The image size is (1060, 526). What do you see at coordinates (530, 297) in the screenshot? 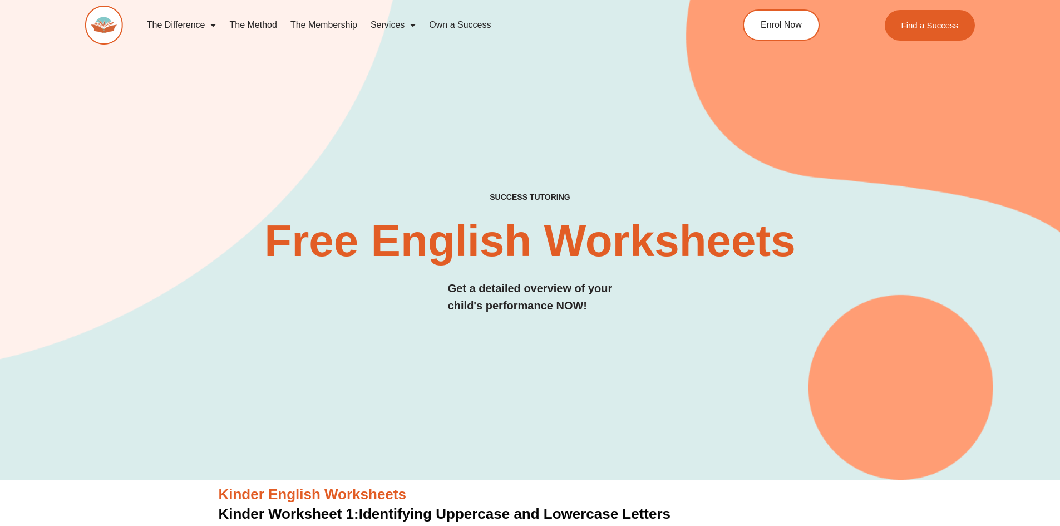
I see `h3: Get a detailed overview of your child's performance NOW!` at bounding box center [530, 297].